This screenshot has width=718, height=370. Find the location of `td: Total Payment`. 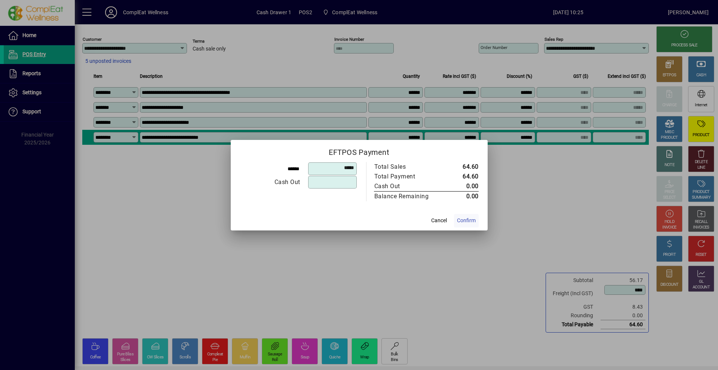

td: Total Payment is located at coordinates (409, 177).